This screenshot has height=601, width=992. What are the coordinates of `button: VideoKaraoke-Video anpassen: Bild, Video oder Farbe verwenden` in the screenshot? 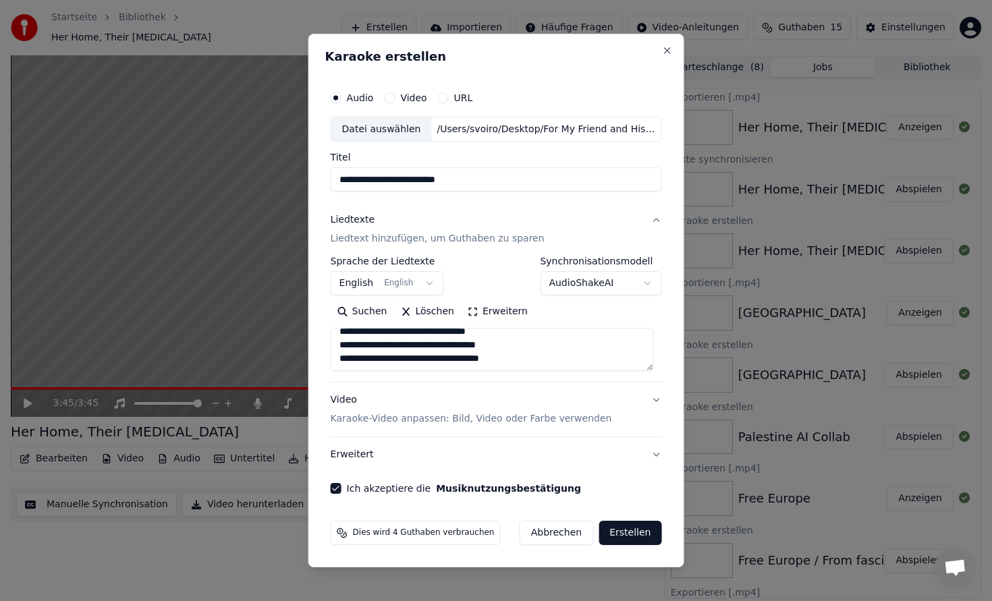 It's located at (496, 410).